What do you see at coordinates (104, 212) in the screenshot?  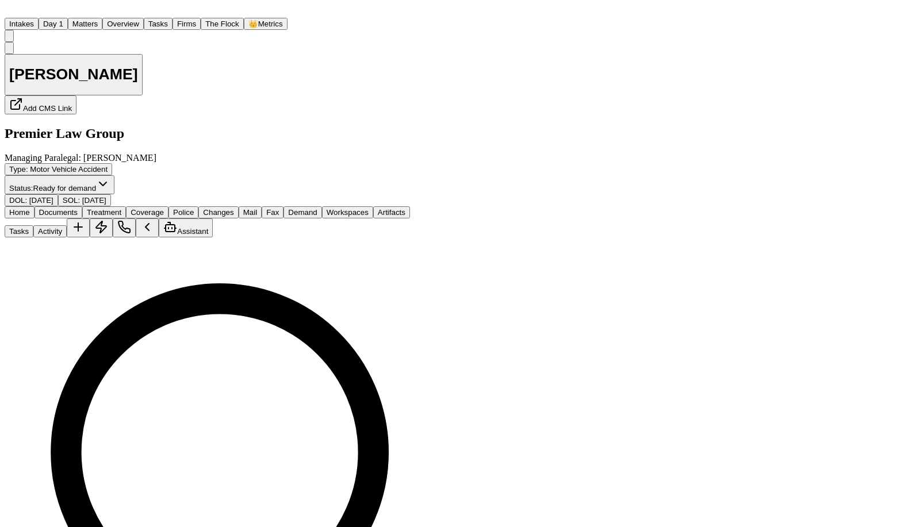 I see `span: Treatment` at bounding box center [104, 212].